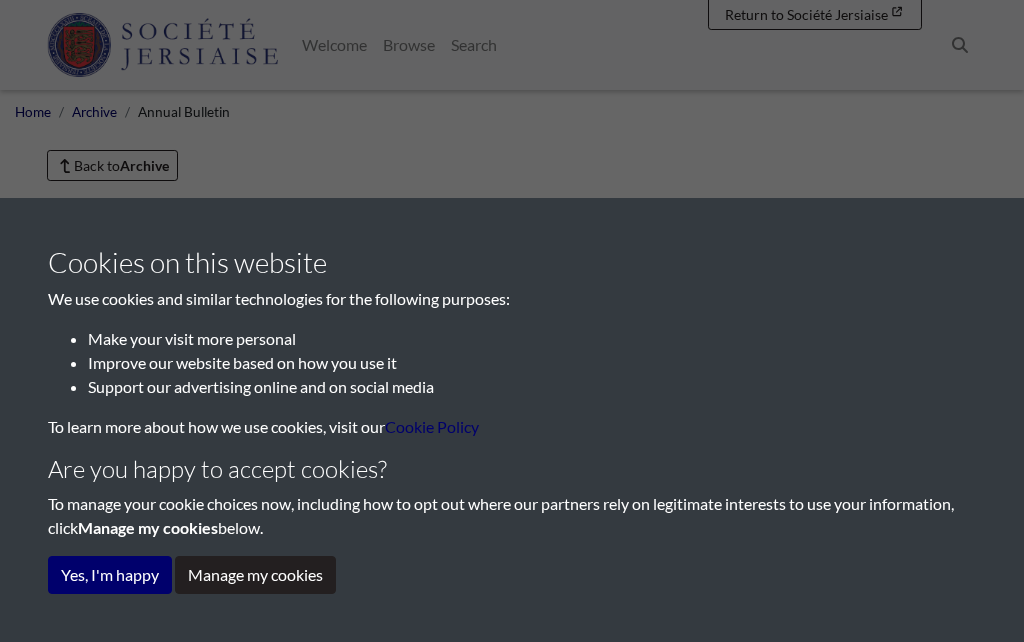 The image size is (1024, 642). Describe the element at coordinates (512, 516) in the screenshot. I see `p: To manage your cookie choices now, including how to opt out where our partners rely on legitimate...` at that location.